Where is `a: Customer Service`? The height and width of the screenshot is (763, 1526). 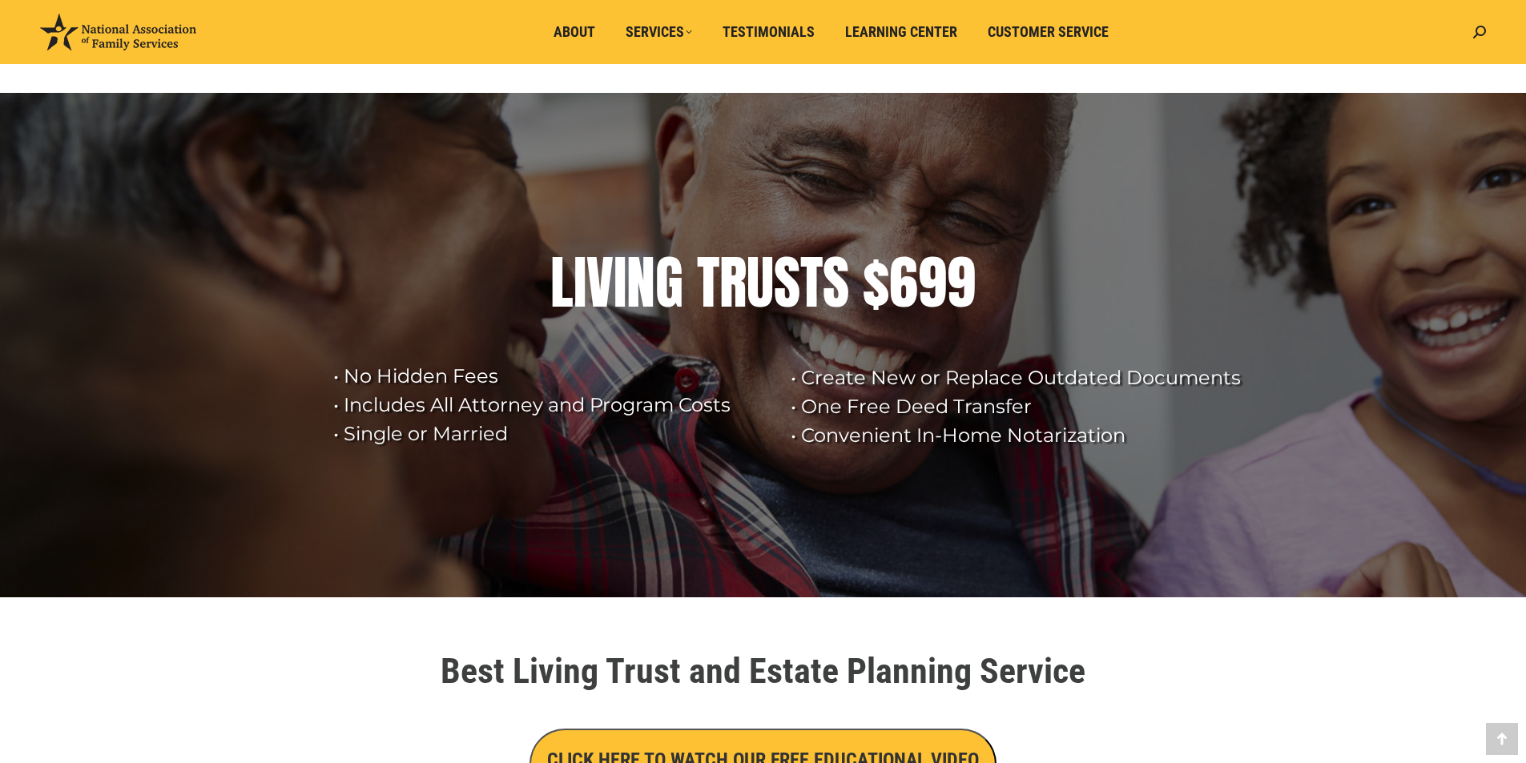
a: Customer Service is located at coordinates (1048, 32).